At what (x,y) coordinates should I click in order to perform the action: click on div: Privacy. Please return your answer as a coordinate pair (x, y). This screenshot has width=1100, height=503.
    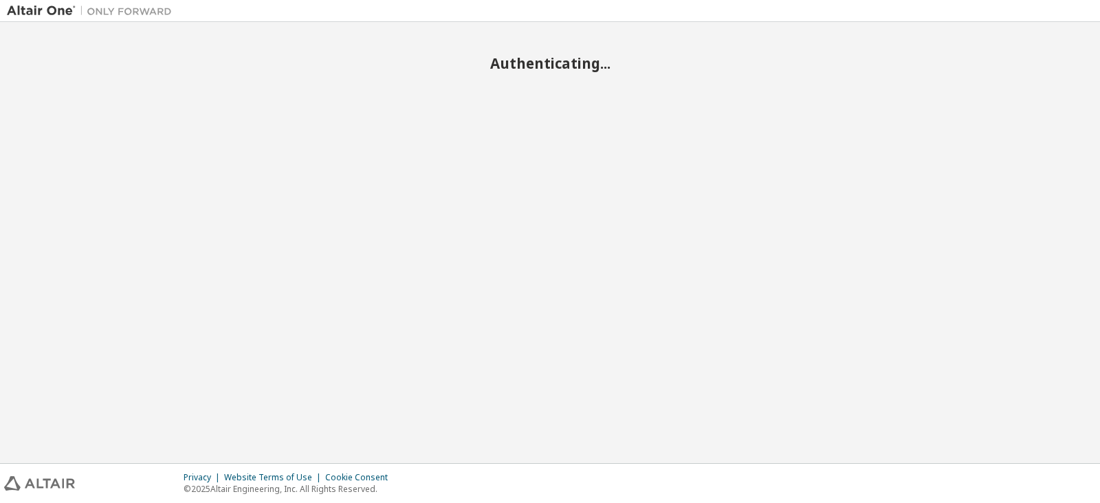
    Looking at the image, I should click on (203, 478).